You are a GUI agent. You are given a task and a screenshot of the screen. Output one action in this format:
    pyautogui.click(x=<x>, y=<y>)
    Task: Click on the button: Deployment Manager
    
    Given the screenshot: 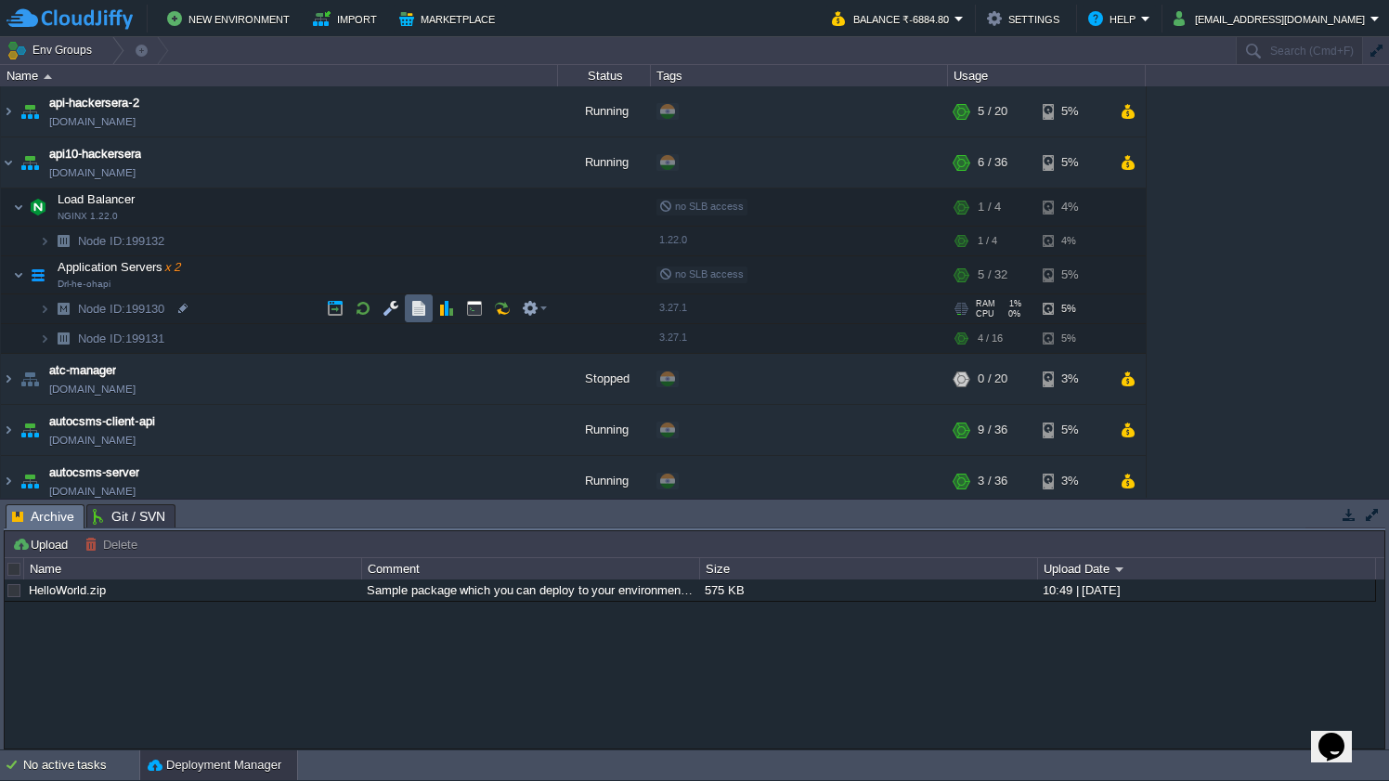 What is the action you would take?
    pyautogui.click(x=215, y=765)
    